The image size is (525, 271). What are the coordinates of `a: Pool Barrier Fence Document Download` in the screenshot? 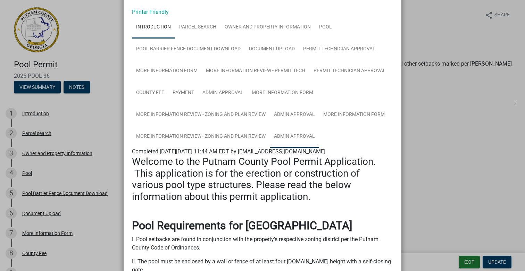 It's located at (188, 49).